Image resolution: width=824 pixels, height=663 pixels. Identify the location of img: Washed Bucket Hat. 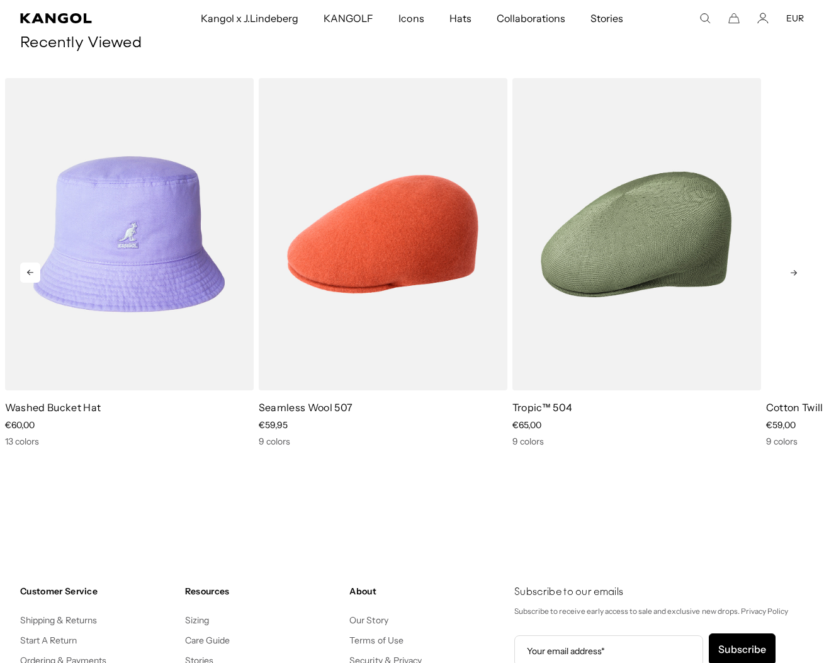
(129, 234).